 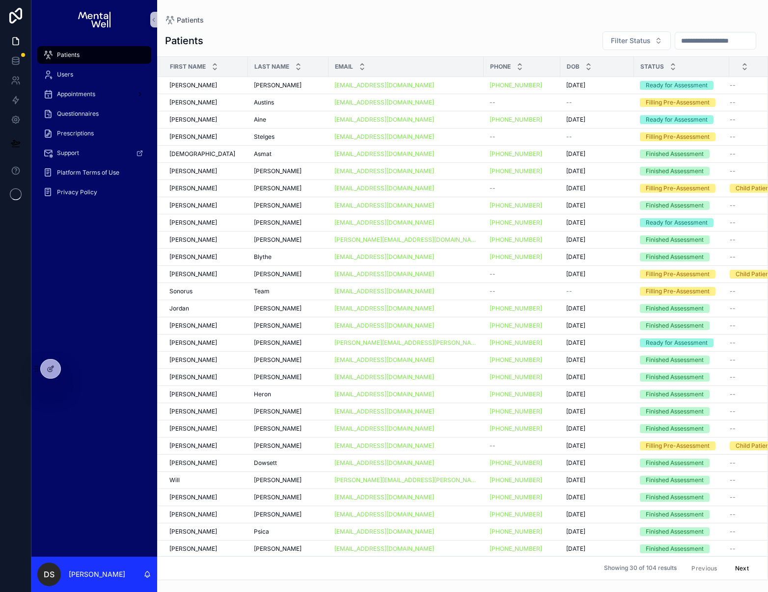 I want to click on span: Prescriptions, so click(x=75, y=133).